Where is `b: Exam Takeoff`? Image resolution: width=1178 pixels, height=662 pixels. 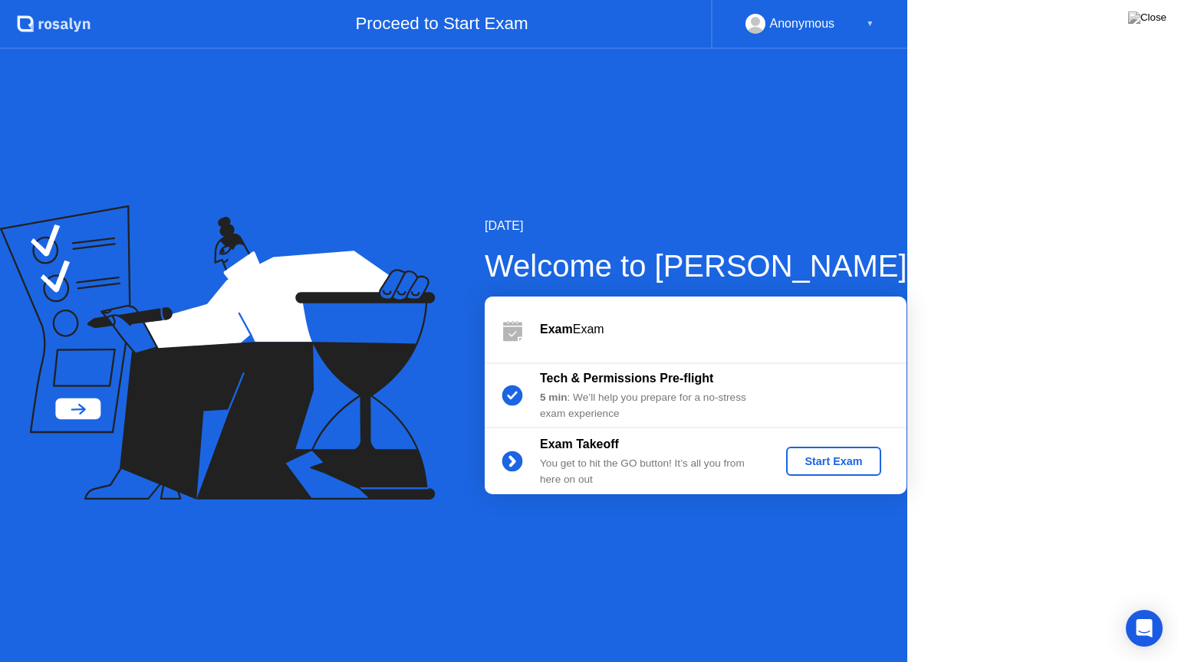
b: Exam Takeoff is located at coordinates (579, 444).